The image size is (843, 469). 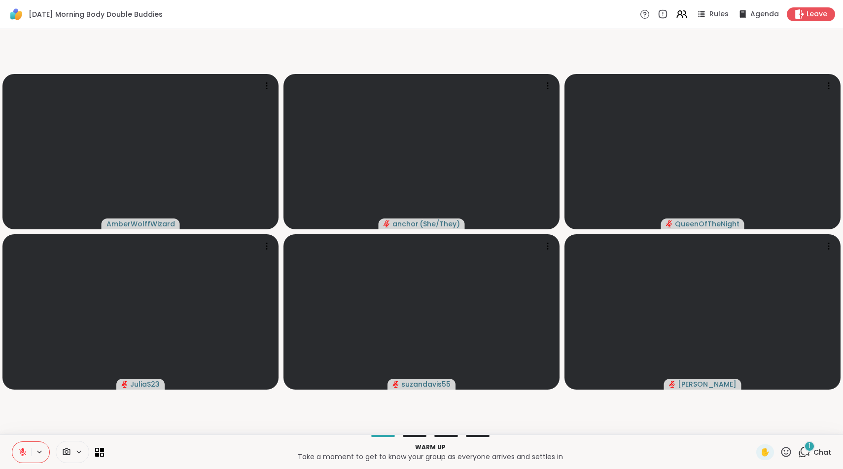 What do you see at coordinates (16, 14) in the screenshot?
I see `img: ShareWell Logomark` at bounding box center [16, 14].